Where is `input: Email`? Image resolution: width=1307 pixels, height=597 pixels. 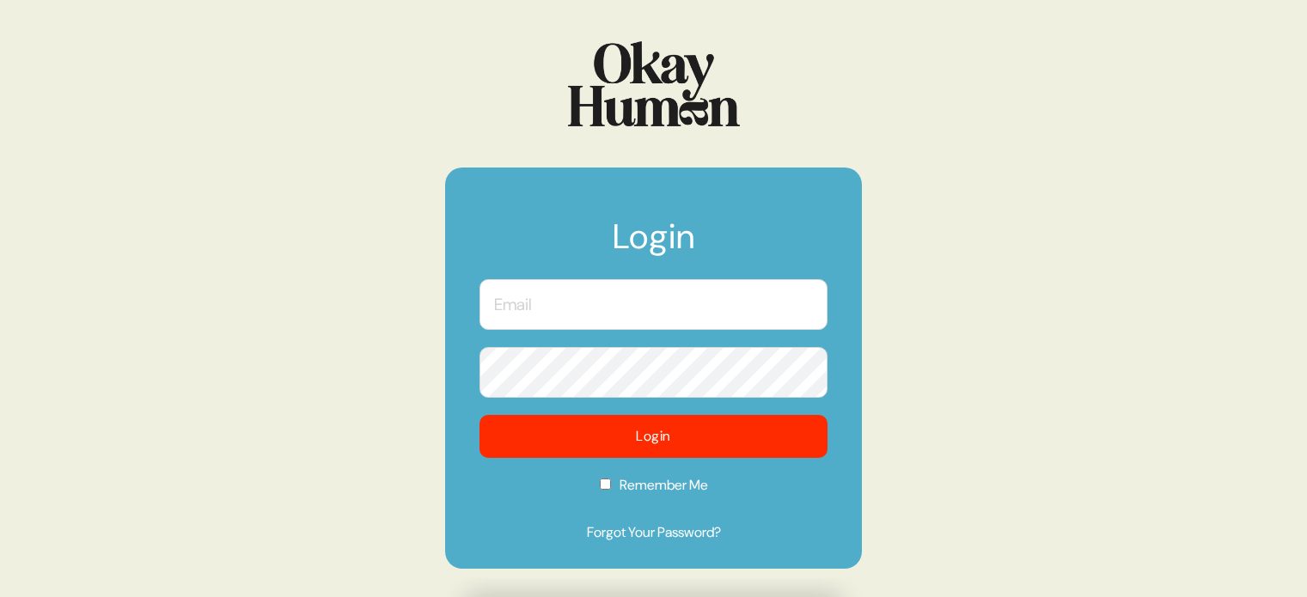
input: Email is located at coordinates (653, 304).